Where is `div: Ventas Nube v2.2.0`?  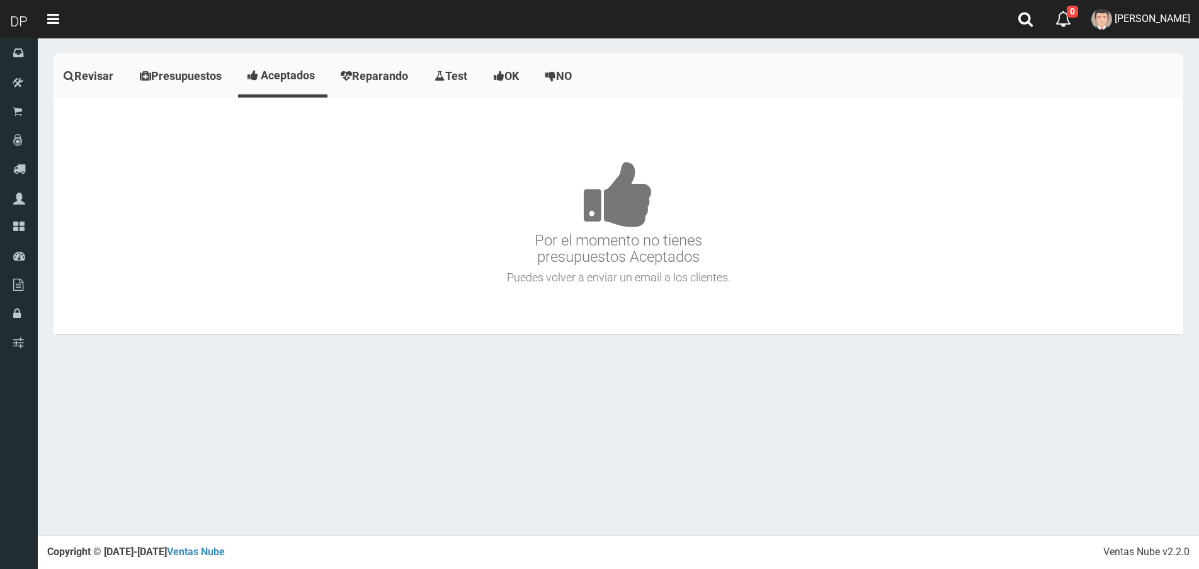 div: Ventas Nube v2.2.0 is located at coordinates (1146, 552).